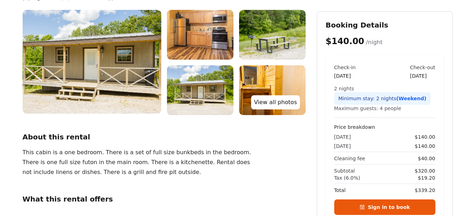 The image size is (475, 216). What do you see at coordinates (275, 102) in the screenshot?
I see `a: View all photos` at bounding box center [275, 102].